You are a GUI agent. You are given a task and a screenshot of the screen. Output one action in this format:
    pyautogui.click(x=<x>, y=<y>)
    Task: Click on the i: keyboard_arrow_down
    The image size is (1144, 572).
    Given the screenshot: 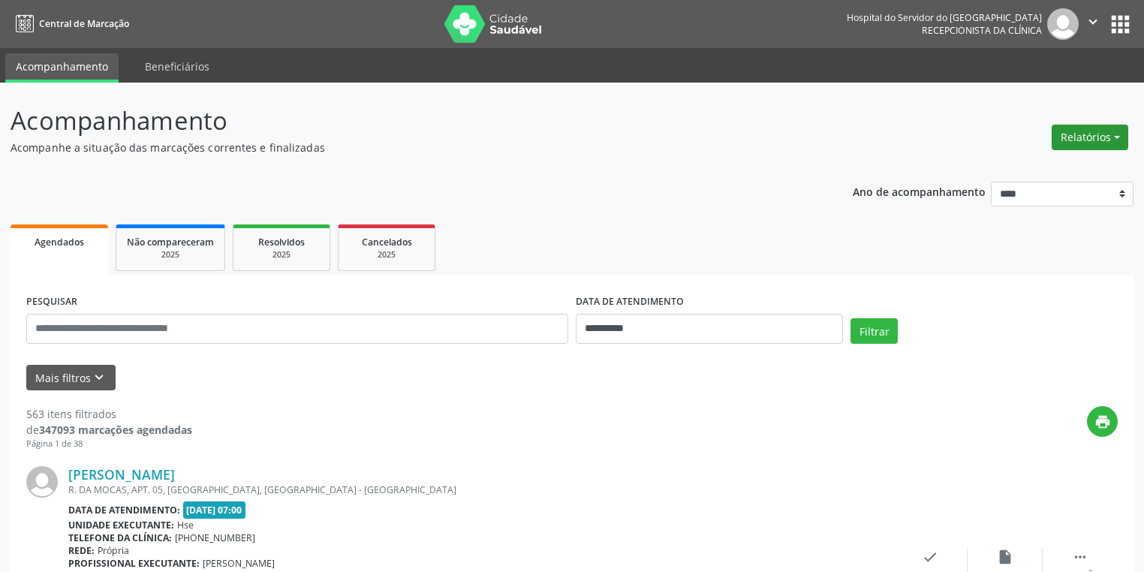 What is the action you would take?
    pyautogui.click(x=99, y=377)
    